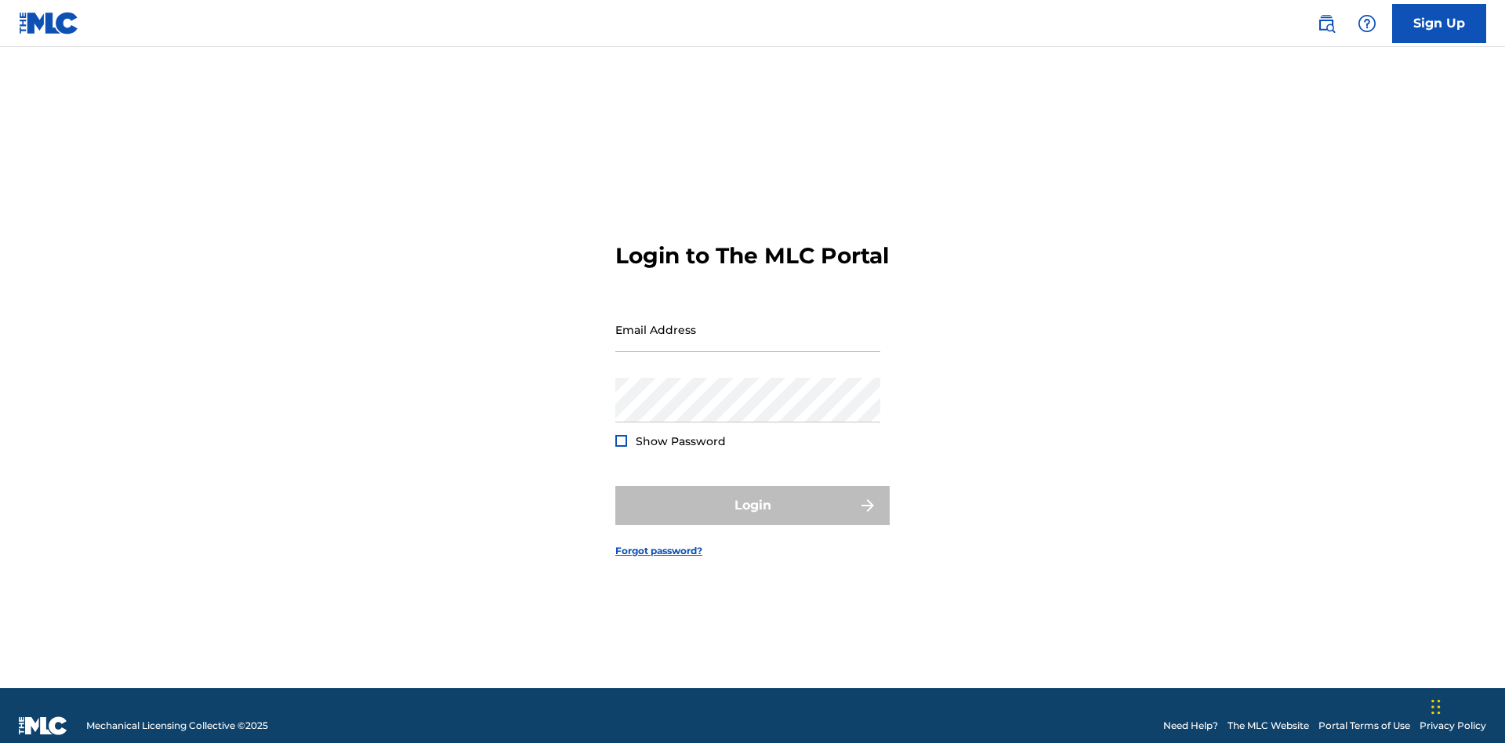 The width and height of the screenshot is (1505, 743). Describe the element at coordinates (177, 726) in the screenshot. I see `span: Mechanical Licensing Collective © 2025` at that location.